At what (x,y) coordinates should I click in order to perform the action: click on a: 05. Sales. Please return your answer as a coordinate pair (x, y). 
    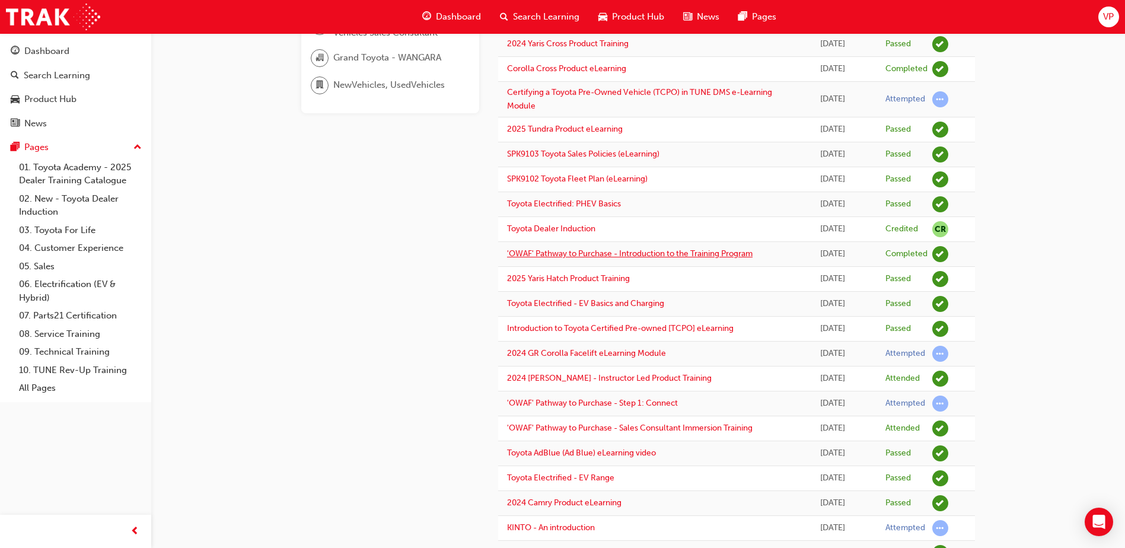
    Looking at the image, I should click on (80, 266).